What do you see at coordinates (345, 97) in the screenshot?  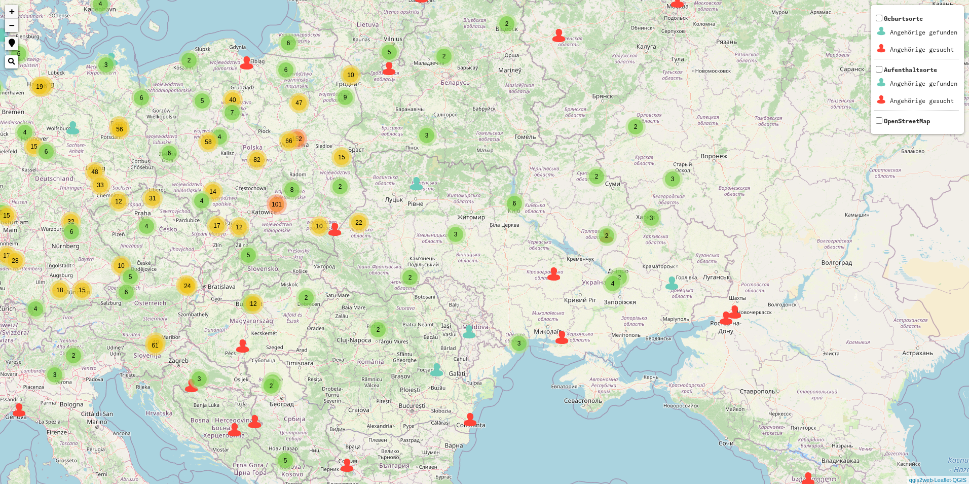 I see `span: 9` at bounding box center [345, 97].